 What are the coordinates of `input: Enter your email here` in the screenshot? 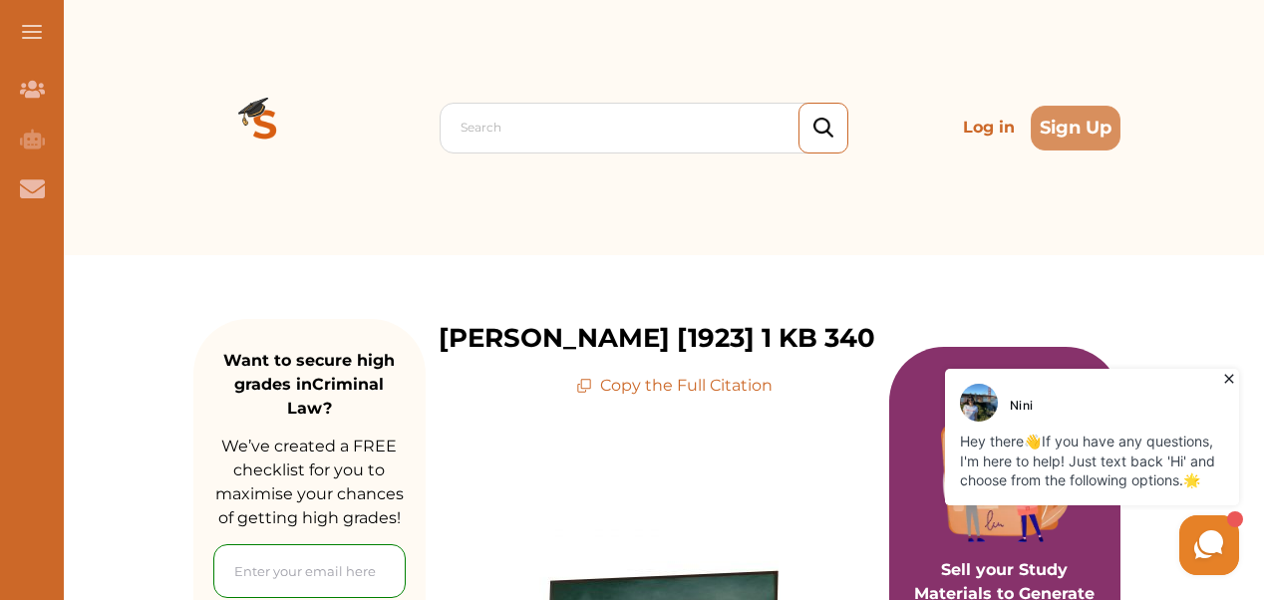 It's located at (309, 571).